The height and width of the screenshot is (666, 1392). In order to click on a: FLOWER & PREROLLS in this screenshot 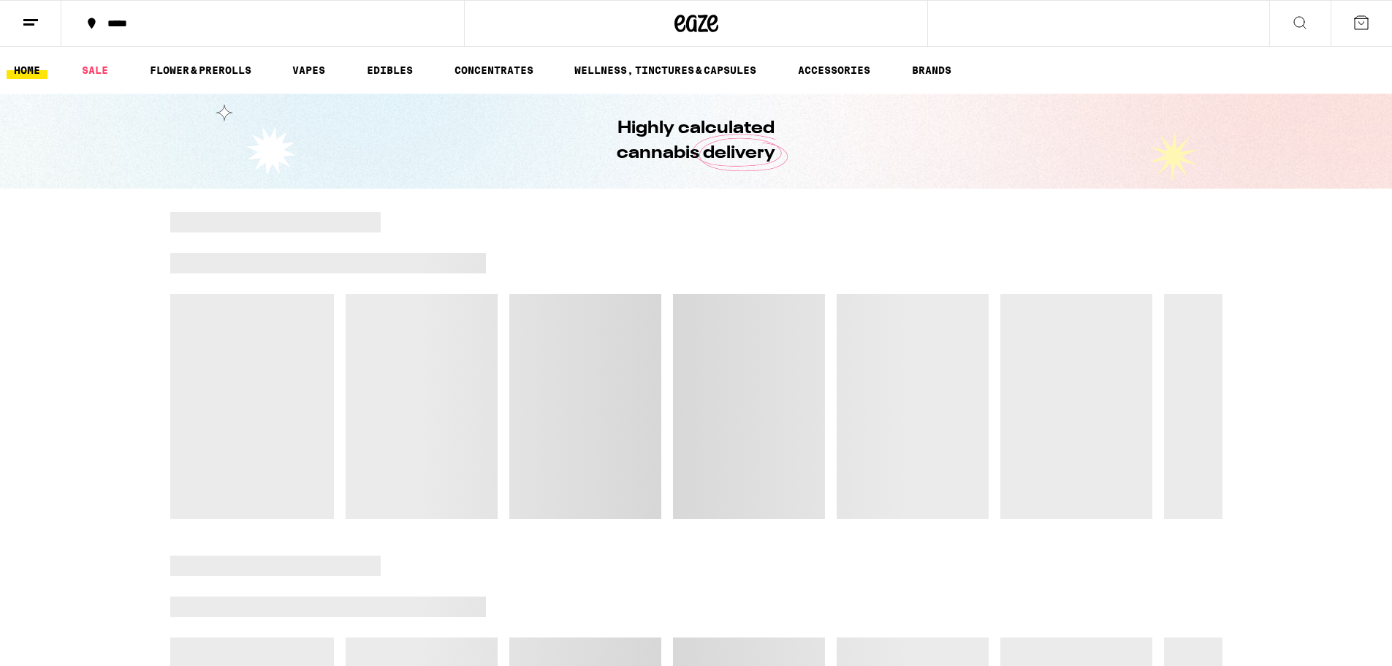, I will do `click(200, 70)`.